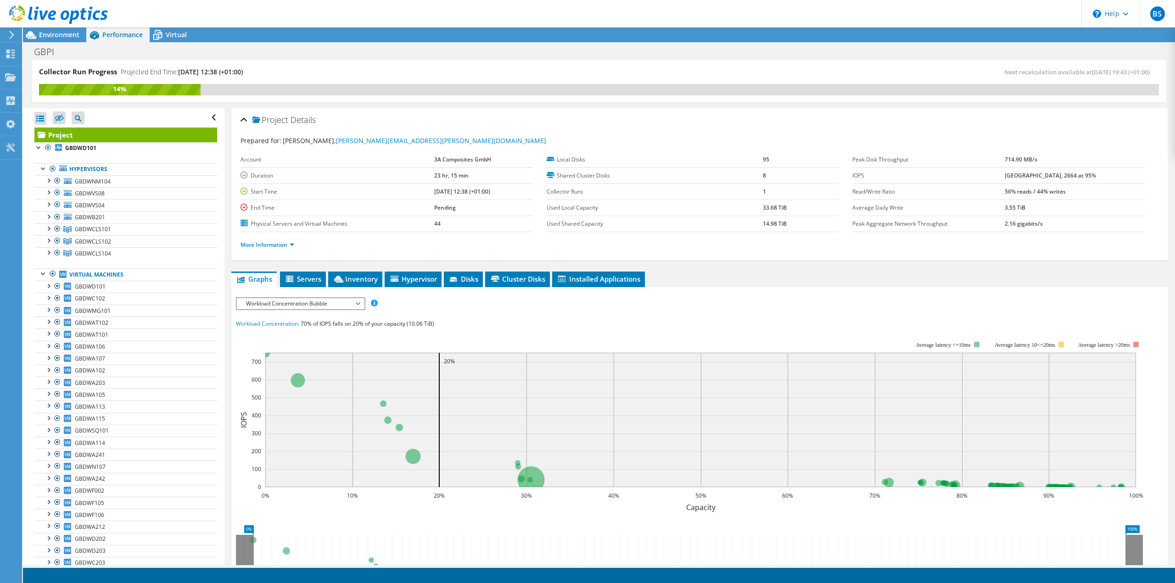  What do you see at coordinates (90, 205) in the screenshot?
I see `span: GBDWVS04` at bounding box center [90, 205].